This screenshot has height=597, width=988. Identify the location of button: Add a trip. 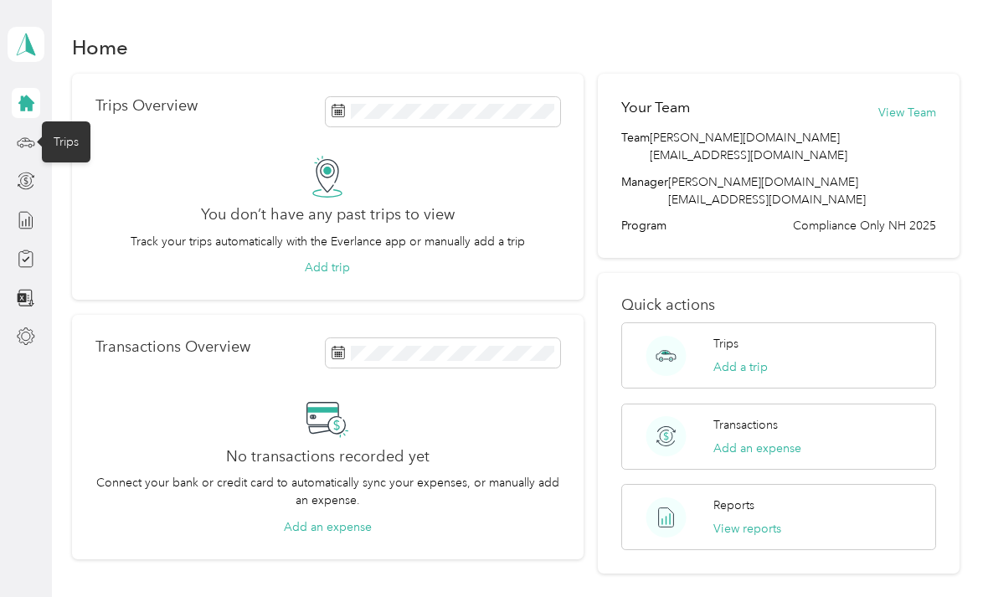
(740, 367).